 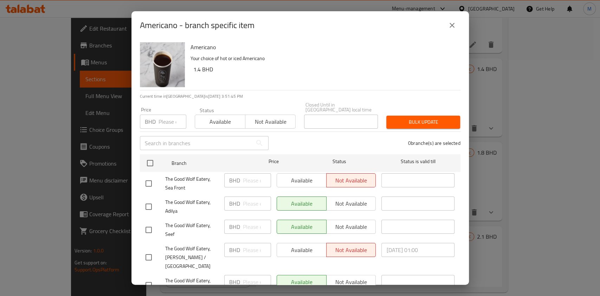 What do you see at coordinates (192, 207) in the screenshot?
I see `span: The Good Wolf Eatery, Adilya` at bounding box center [192, 207].